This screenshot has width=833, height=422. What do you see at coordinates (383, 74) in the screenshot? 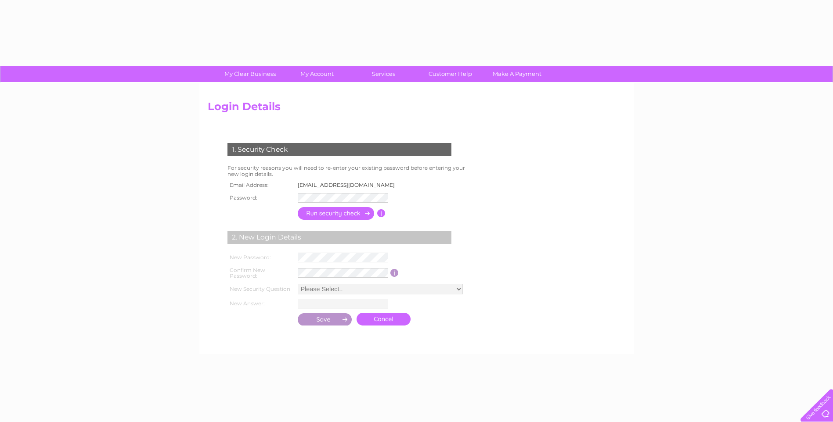
I see `a: Services` at bounding box center [383, 74].